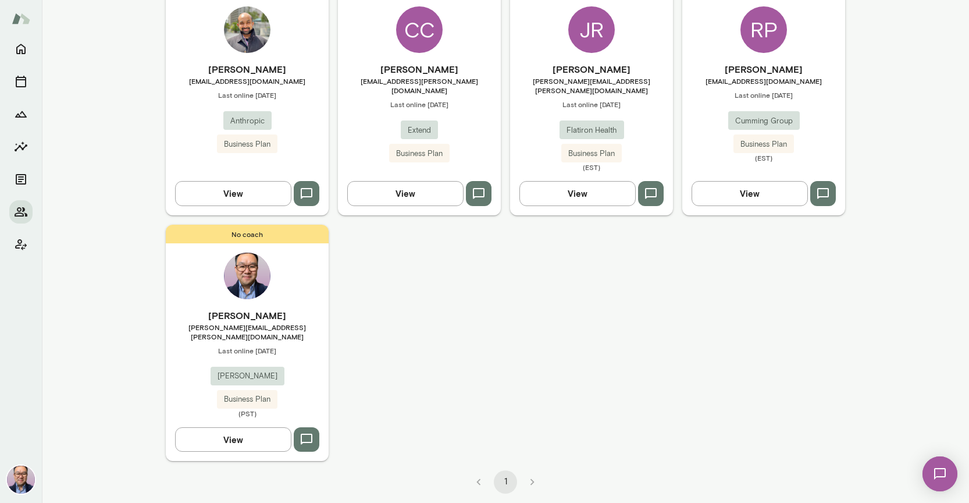 The image size is (969, 503). What do you see at coordinates (506, 482) in the screenshot?
I see `button: page 1` at bounding box center [506, 482].